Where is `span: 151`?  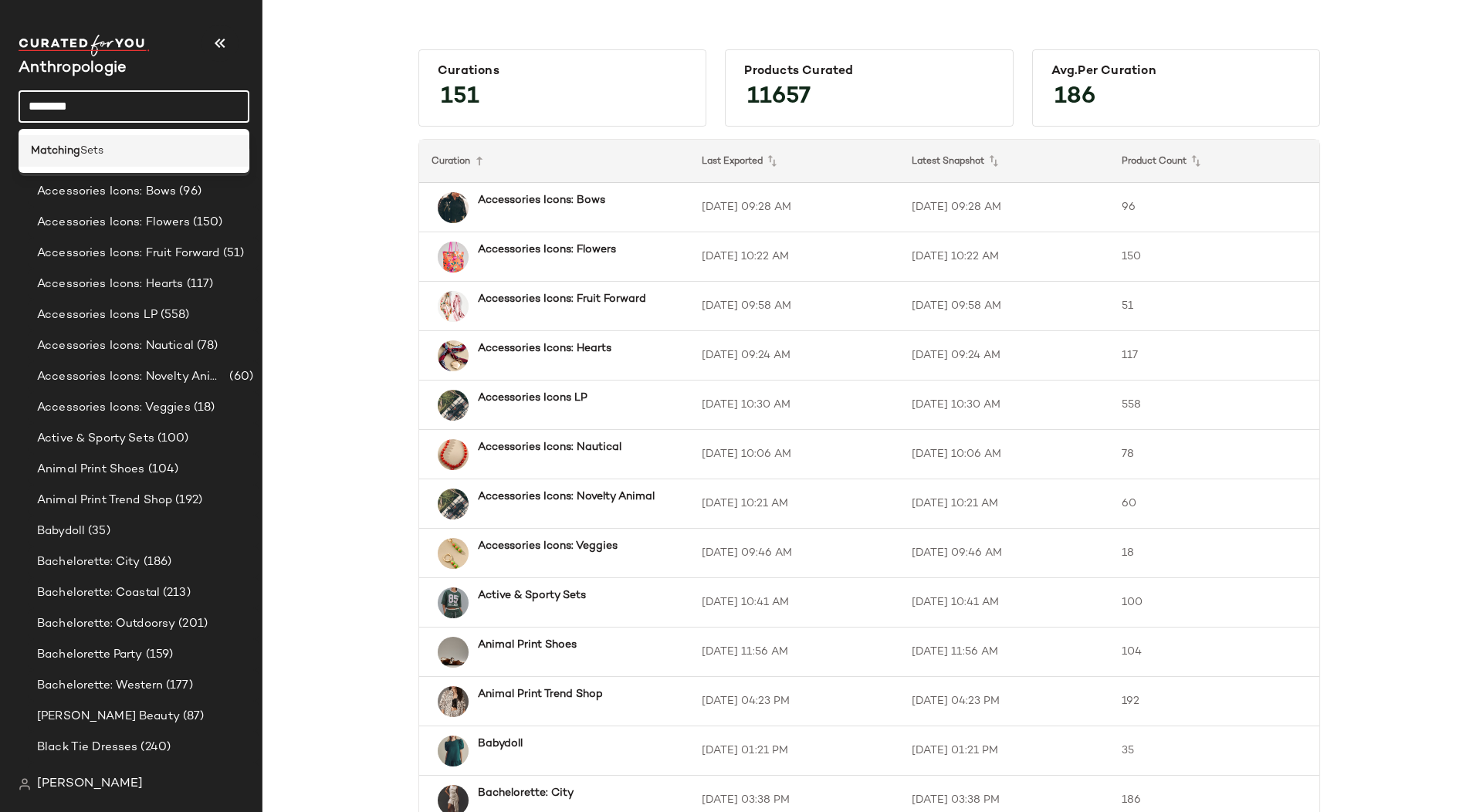 span: 151 is located at coordinates (460, 97).